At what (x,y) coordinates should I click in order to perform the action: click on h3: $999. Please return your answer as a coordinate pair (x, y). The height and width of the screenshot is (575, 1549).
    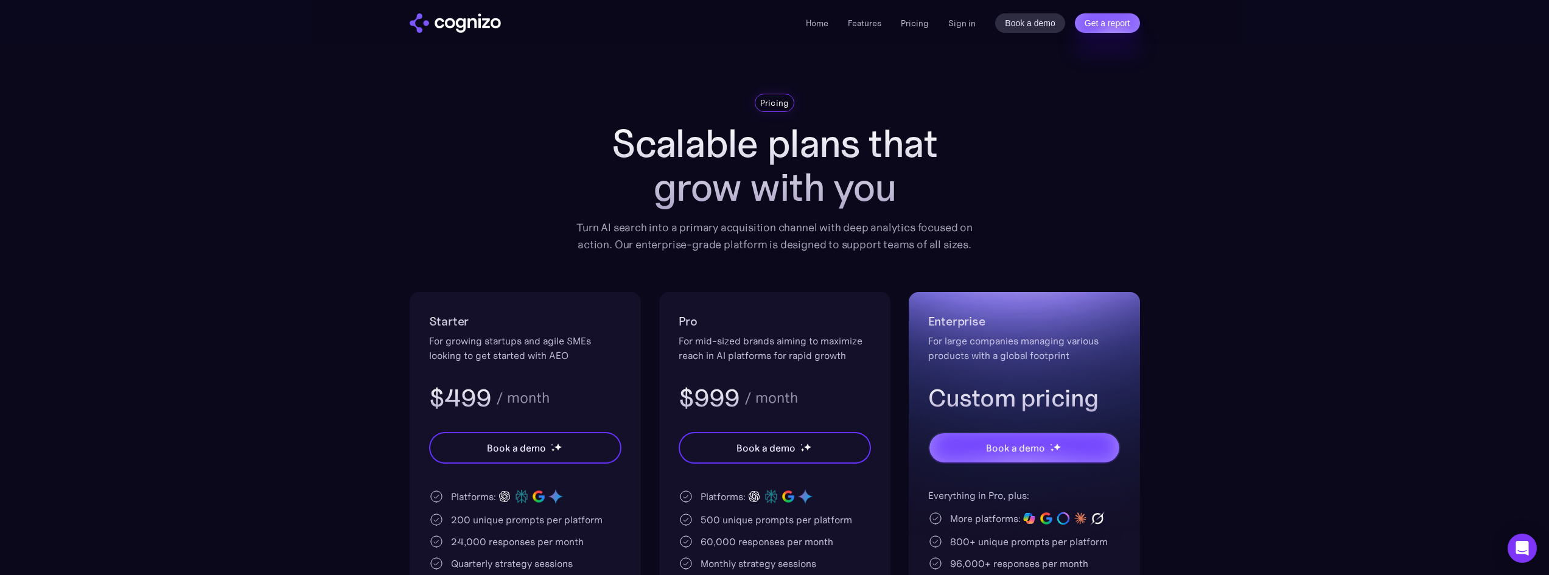
    Looking at the image, I should click on (709, 398).